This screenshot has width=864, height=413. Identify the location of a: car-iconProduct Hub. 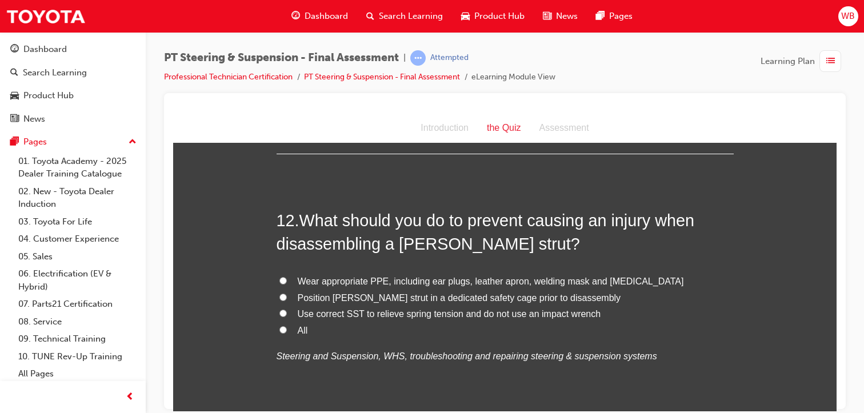
(493, 16).